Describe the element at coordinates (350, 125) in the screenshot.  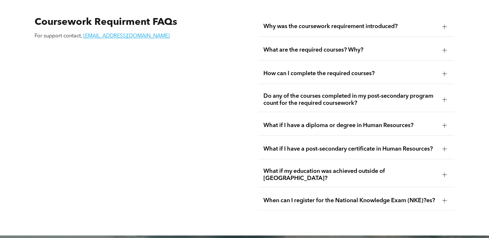
I see `span: What if I have a diploma or degree in Human Resources?` at that location.